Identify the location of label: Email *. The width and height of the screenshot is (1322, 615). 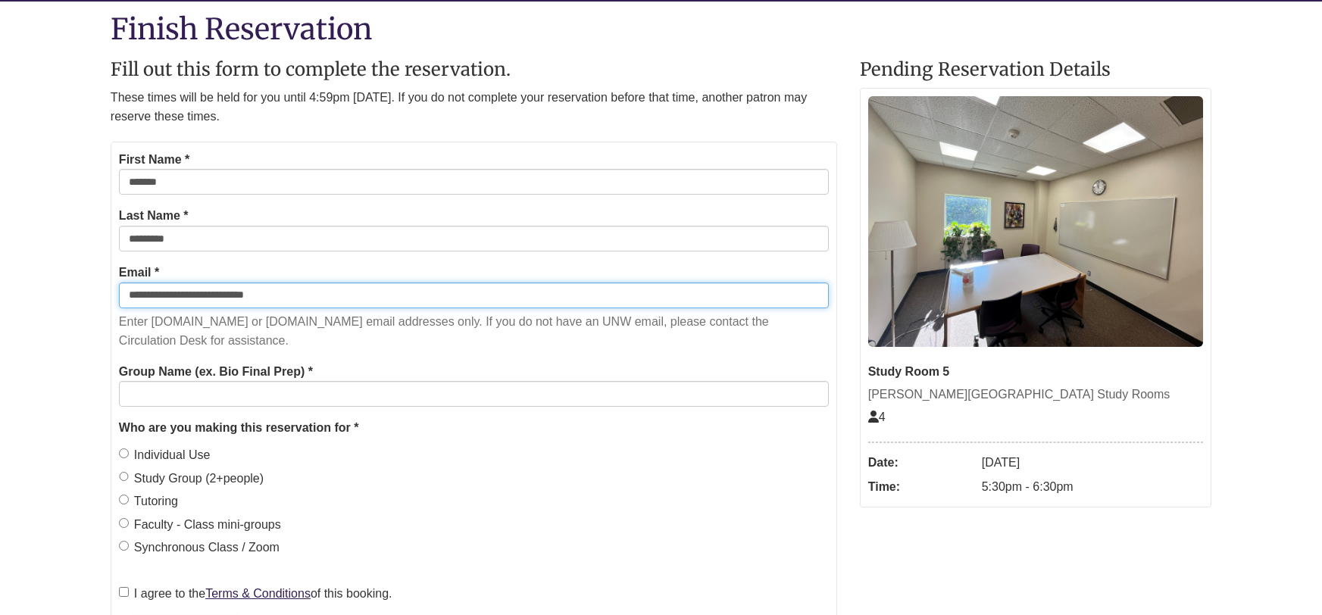
(139, 273).